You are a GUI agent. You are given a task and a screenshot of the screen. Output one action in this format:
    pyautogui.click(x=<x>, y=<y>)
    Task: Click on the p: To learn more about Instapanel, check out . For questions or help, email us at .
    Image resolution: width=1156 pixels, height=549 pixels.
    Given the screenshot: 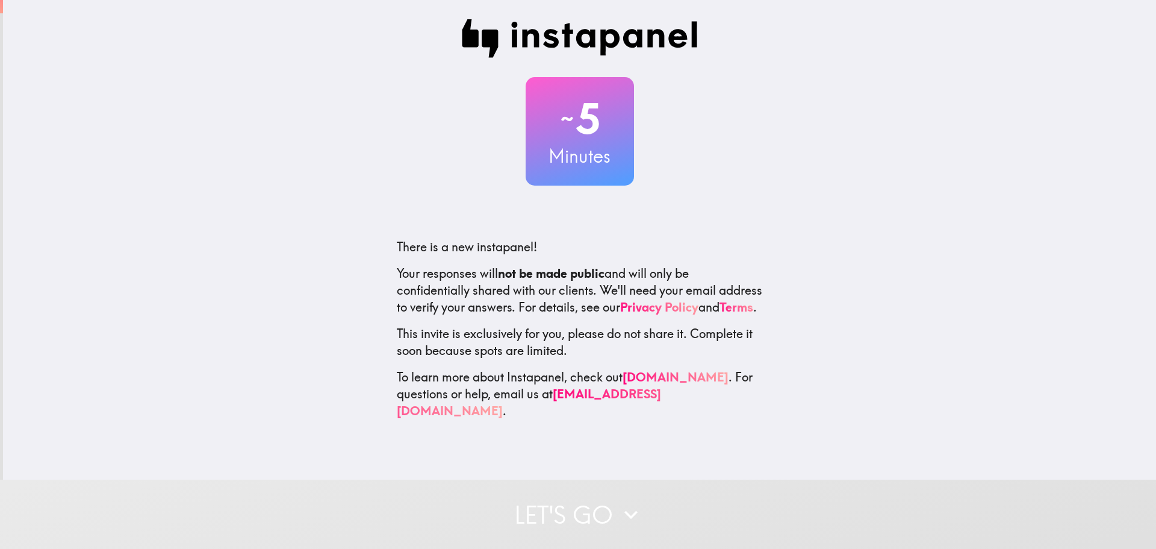 What is the action you would take?
    pyautogui.click(x=580, y=394)
    